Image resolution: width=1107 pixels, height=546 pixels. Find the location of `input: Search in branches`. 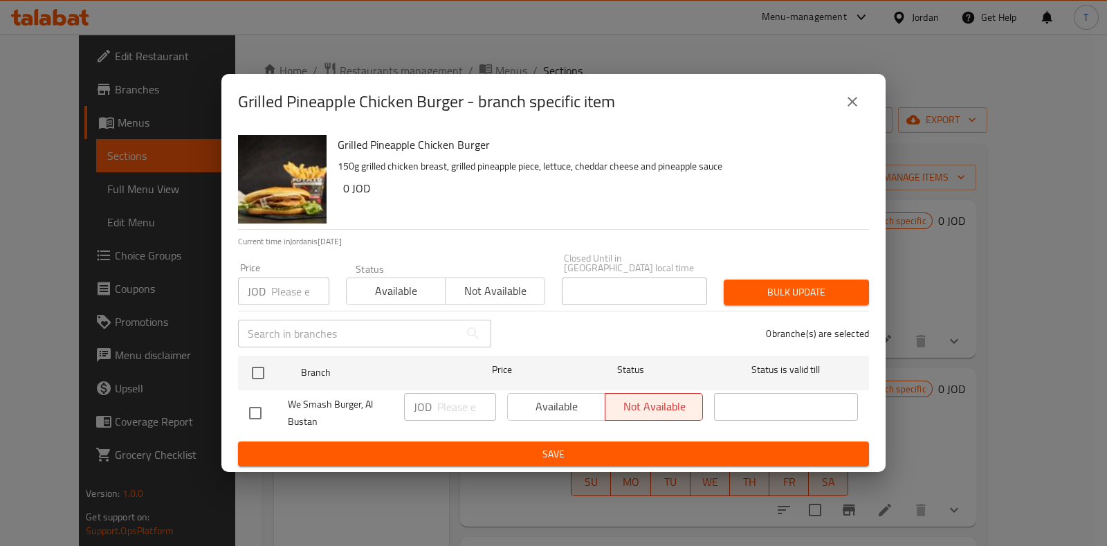

input: Search in branches is located at coordinates (349, 334).